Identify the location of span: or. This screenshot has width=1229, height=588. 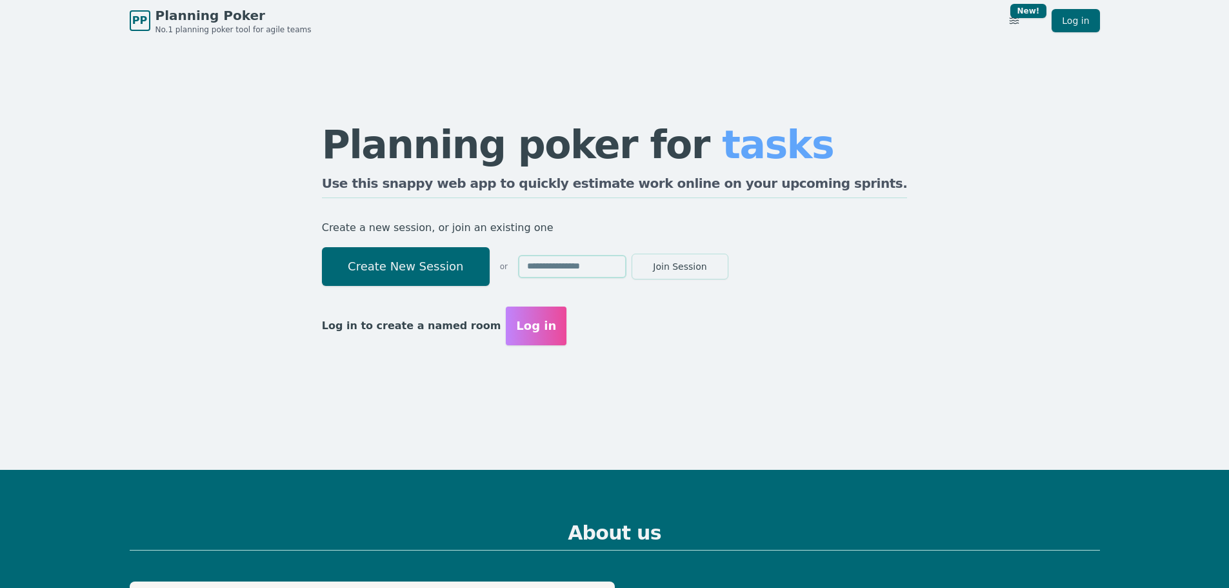
(504, 267).